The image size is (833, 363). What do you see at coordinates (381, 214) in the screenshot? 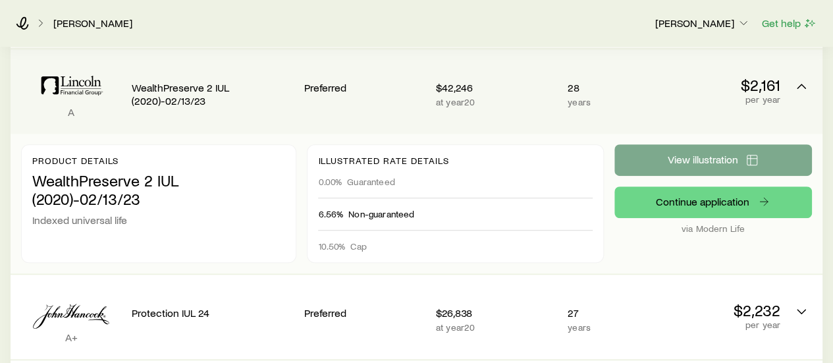
I see `span: Non-guaranteed` at bounding box center [381, 214].